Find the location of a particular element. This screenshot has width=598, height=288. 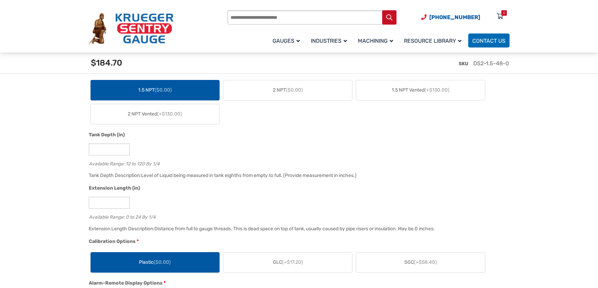

span: Alarm-Remote Display Options is located at coordinates (126, 283).